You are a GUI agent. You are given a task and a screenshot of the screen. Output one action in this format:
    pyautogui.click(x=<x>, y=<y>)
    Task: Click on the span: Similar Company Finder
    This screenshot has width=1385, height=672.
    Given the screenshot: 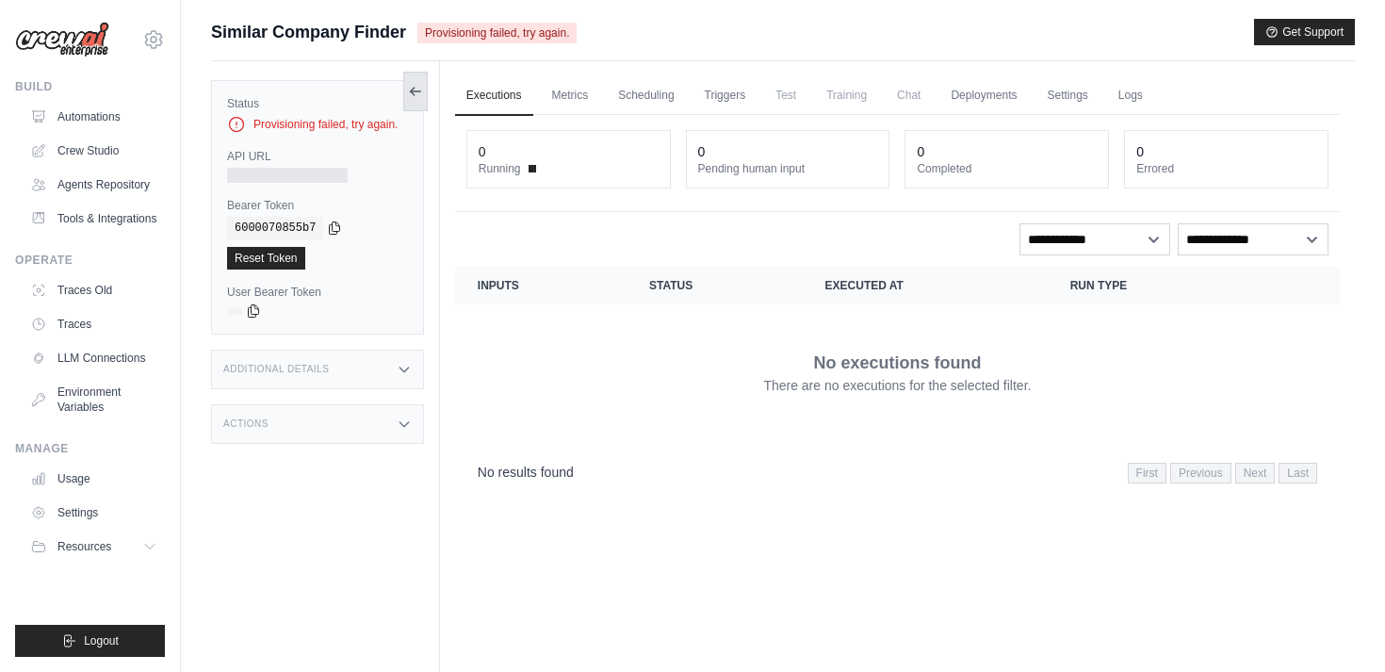 What is the action you would take?
    pyautogui.click(x=308, y=32)
    